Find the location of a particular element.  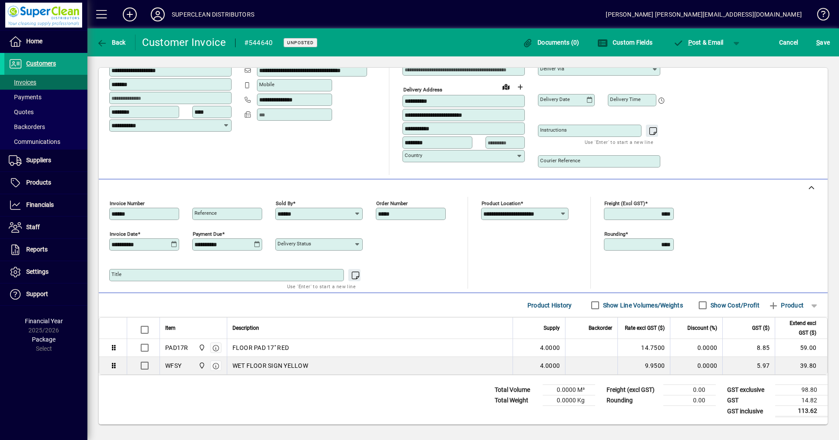

td: 8.85 is located at coordinates (749, 348).